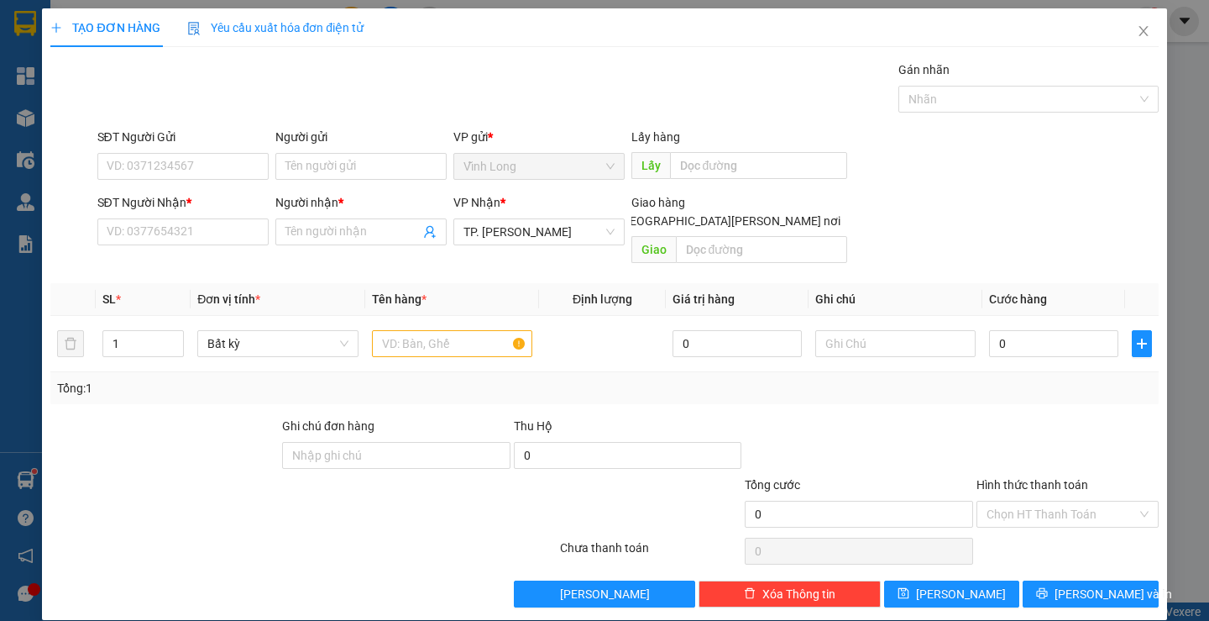 The width and height of the screenshot is (1209, 621). What do you see at coordinates (71, 343) in the screenshot?
I see `button: delete` at bounding box center [71, 343].